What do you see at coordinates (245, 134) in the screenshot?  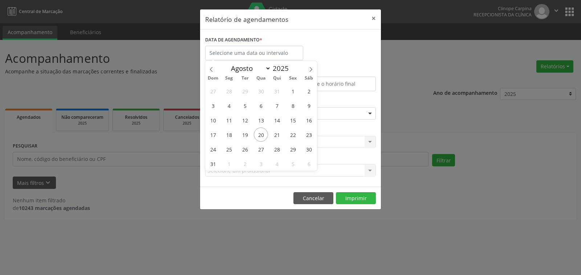 I see `span: Agosto 19, 2025` at bounding box center [245, 134].